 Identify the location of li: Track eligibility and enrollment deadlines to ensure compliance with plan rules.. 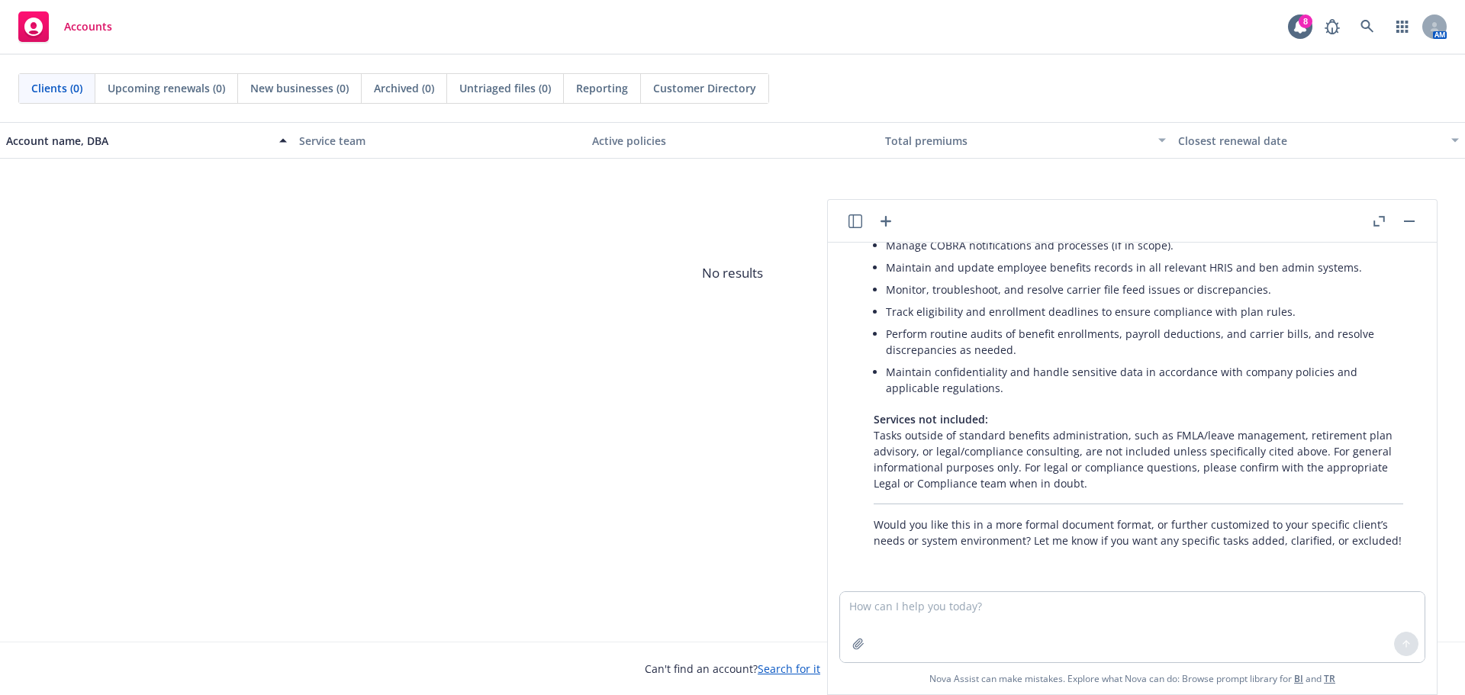
(1145, 311).